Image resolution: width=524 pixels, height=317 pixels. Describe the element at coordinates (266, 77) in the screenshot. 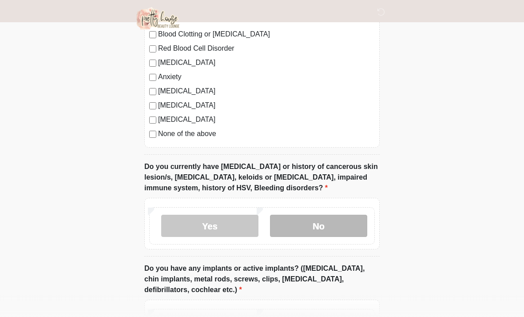

I see `label: Anxiety` at that location.